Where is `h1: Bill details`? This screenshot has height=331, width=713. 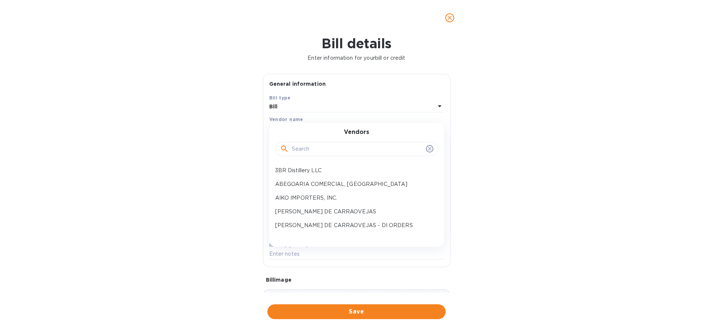 h1: Bill details is located at coordinates (357, 43).